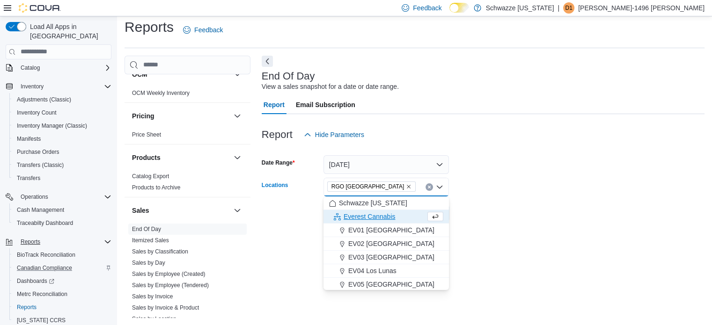  Describe the element at coordinates (62, 165) in the screenshot. I see `span: Transfers (Classic)` at that location.